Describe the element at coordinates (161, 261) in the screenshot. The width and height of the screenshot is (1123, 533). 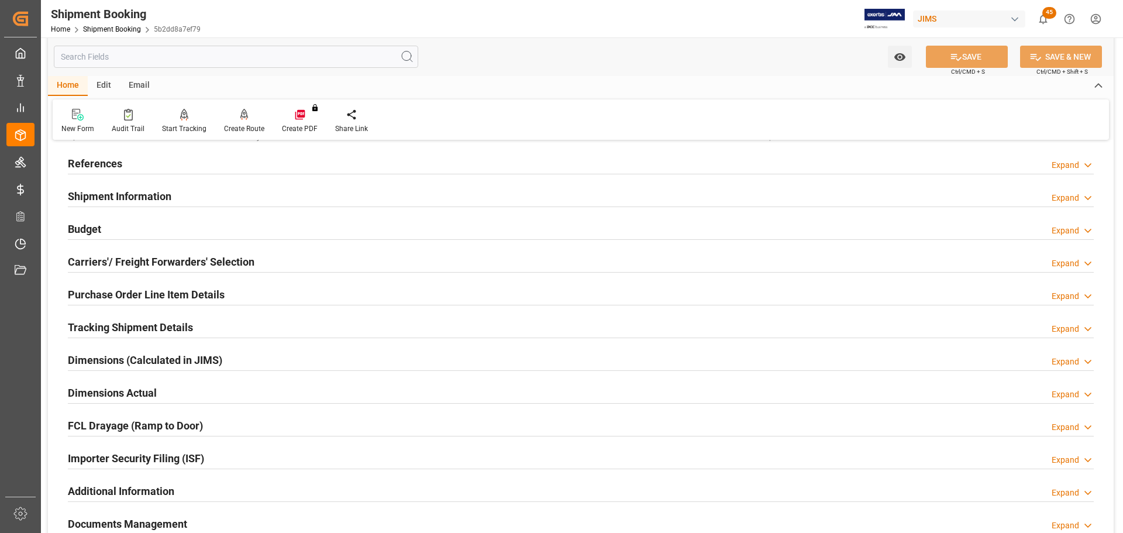
I see `h2: Carriers'/ Freight Forwarders' Selection` at that location.